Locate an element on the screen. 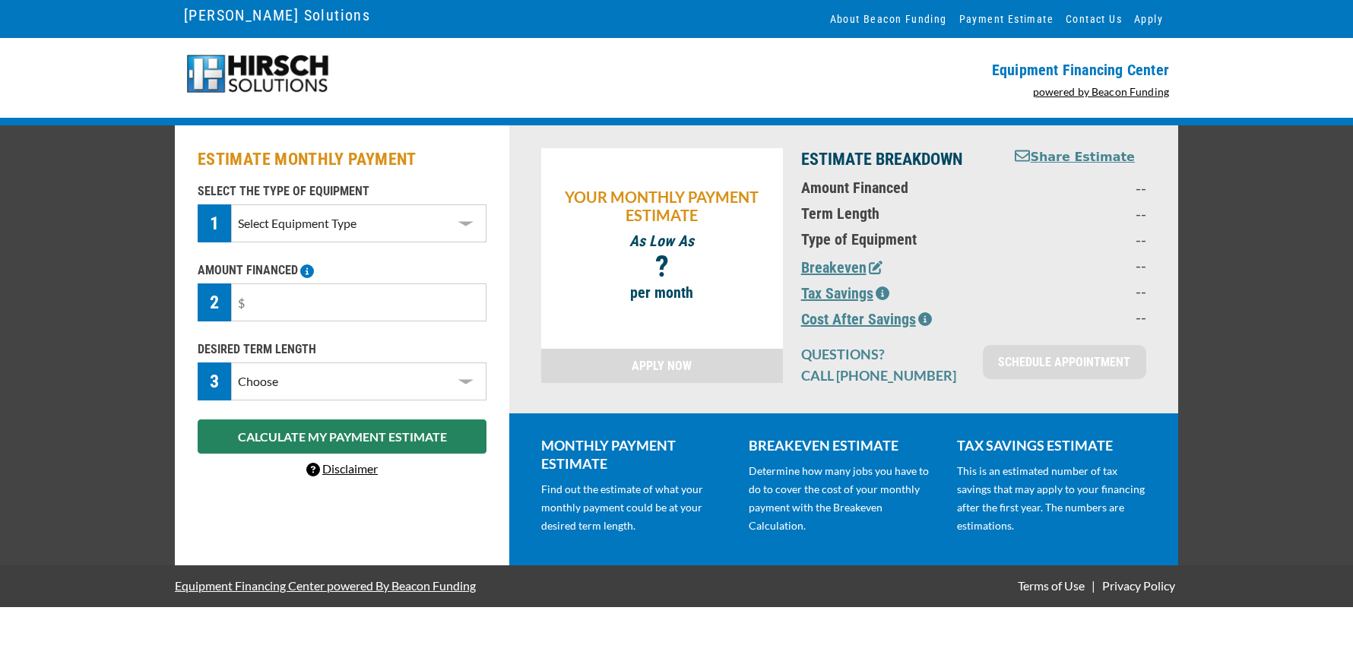 Image resolution: width=1353 pixels, height=658 pixels. button: CALCULATE MY PAYMENT ESTIMATE is located at coordinates (342, 436).